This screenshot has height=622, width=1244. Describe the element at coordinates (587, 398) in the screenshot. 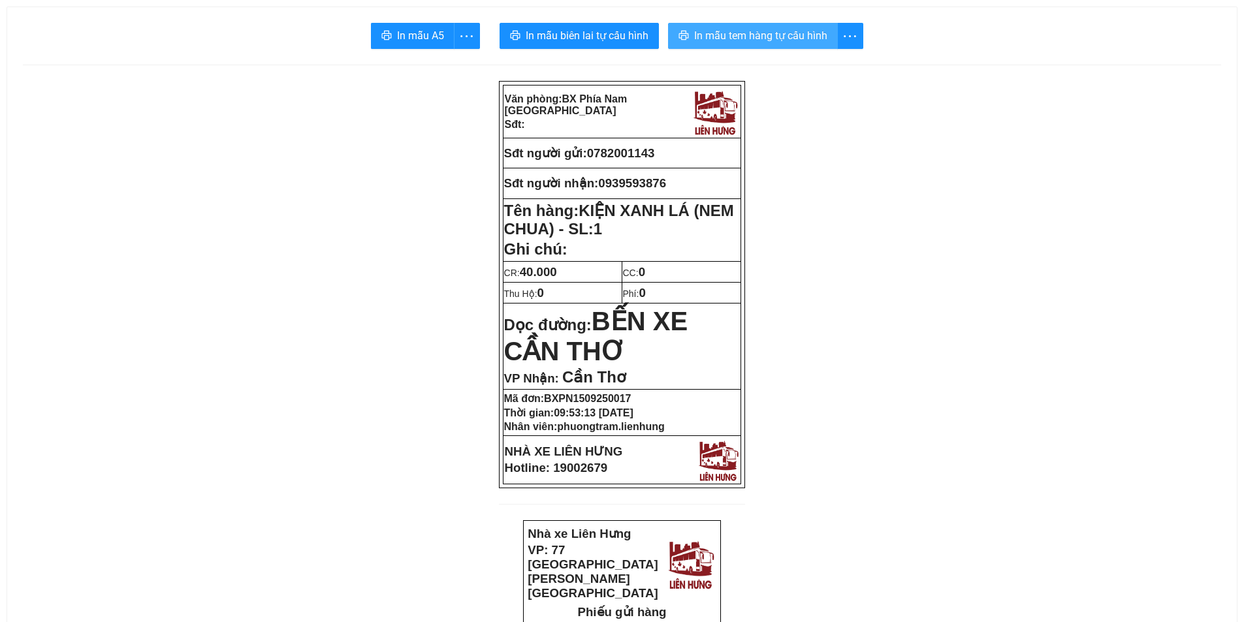

I see `span: BXPN1509250017` at that location.